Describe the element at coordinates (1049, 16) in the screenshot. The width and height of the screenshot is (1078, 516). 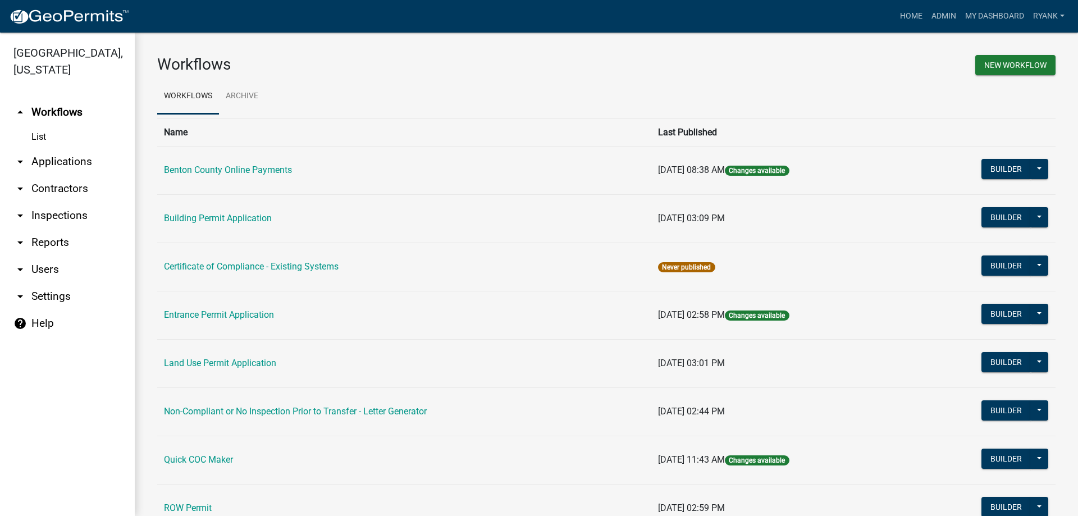
I see `a: RyanK` at that location.